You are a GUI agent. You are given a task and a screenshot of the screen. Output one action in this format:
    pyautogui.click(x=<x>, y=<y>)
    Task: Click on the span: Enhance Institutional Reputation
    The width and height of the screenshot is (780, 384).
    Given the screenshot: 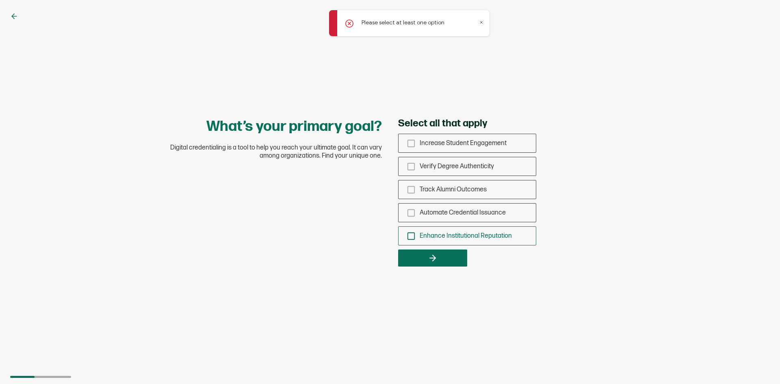 What is the action you would take?
    pyautogui.click(x=465, y=236)
    